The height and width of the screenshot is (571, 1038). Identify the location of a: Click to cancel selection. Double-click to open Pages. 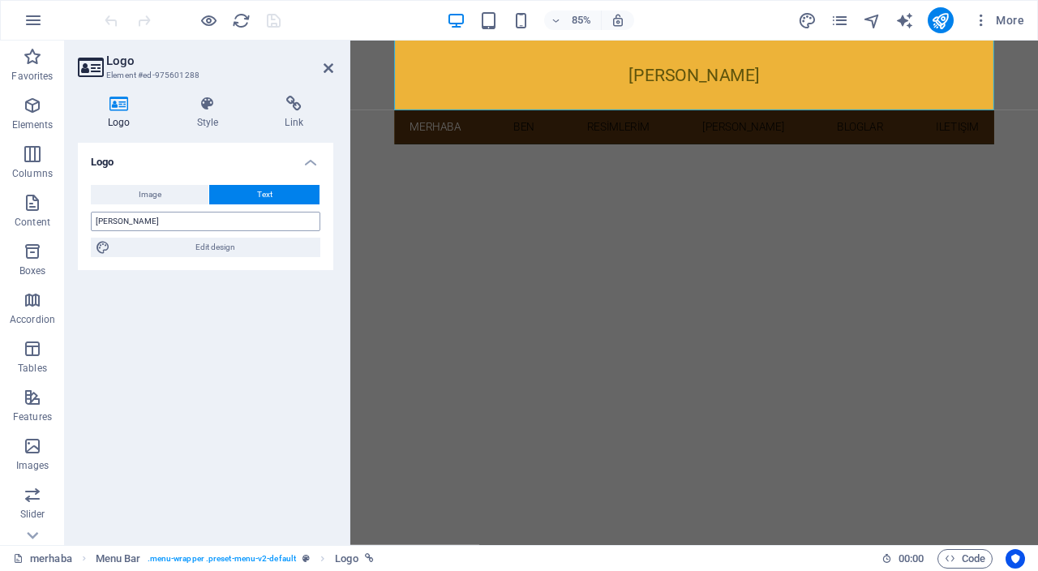
(42, 559).